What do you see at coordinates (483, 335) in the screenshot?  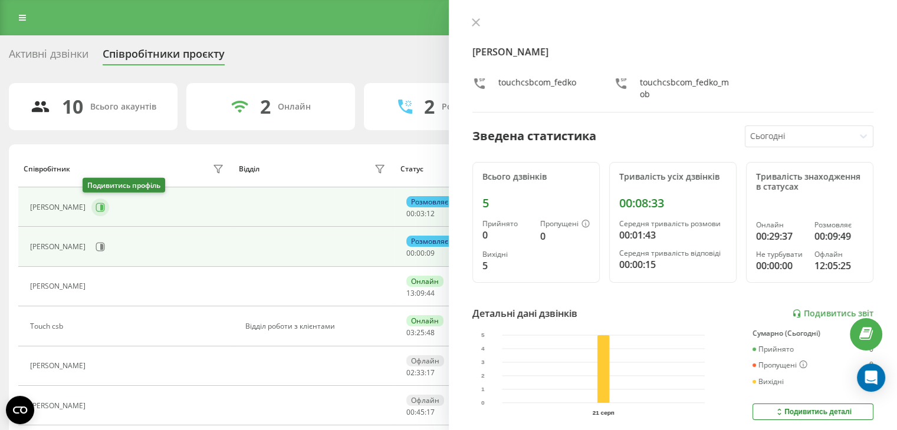 I see `text: 5` at bounding box center [483, 335].